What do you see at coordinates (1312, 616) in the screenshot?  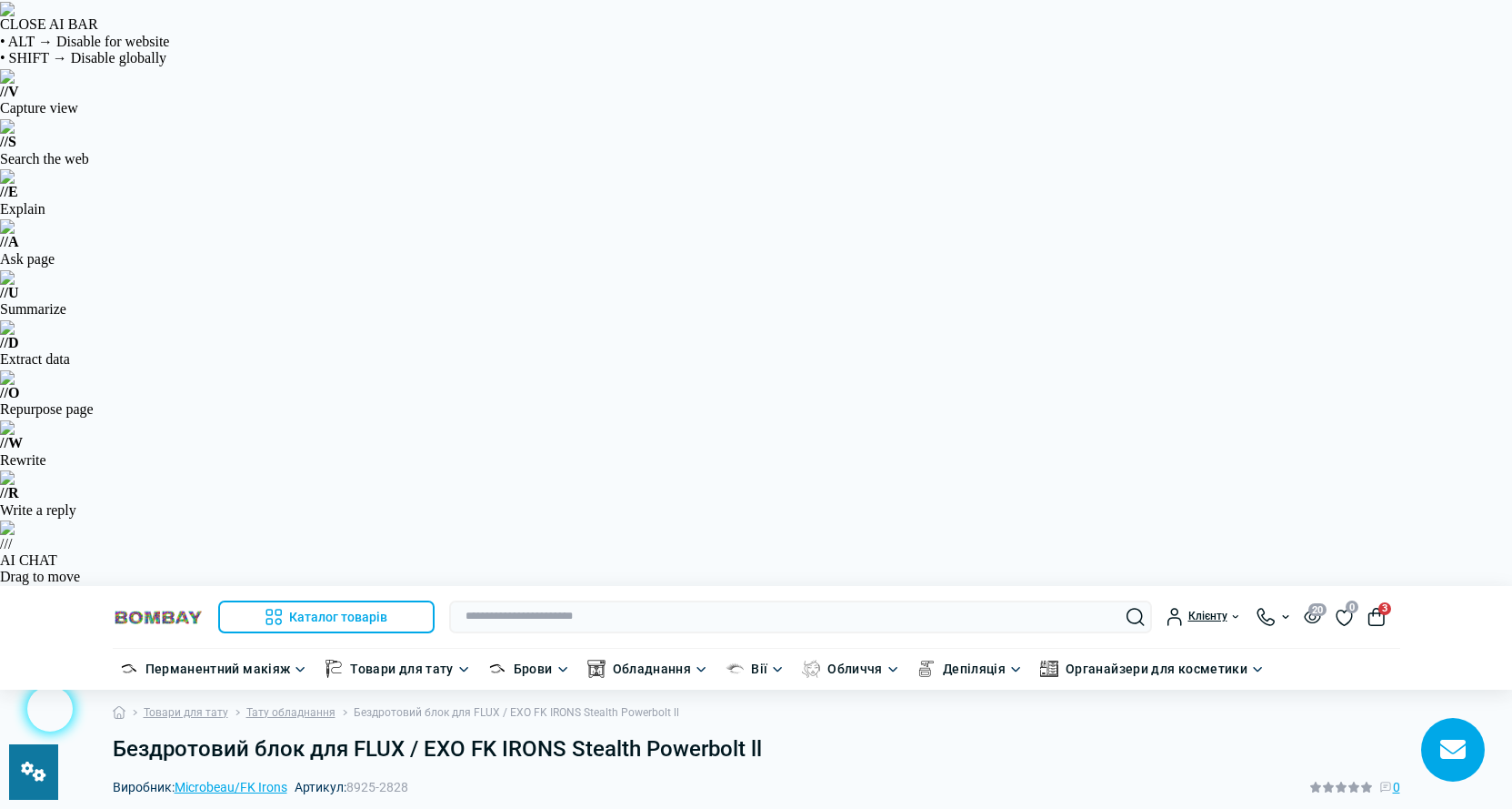 I see `button: 20` at bounding box center [1312, 616].